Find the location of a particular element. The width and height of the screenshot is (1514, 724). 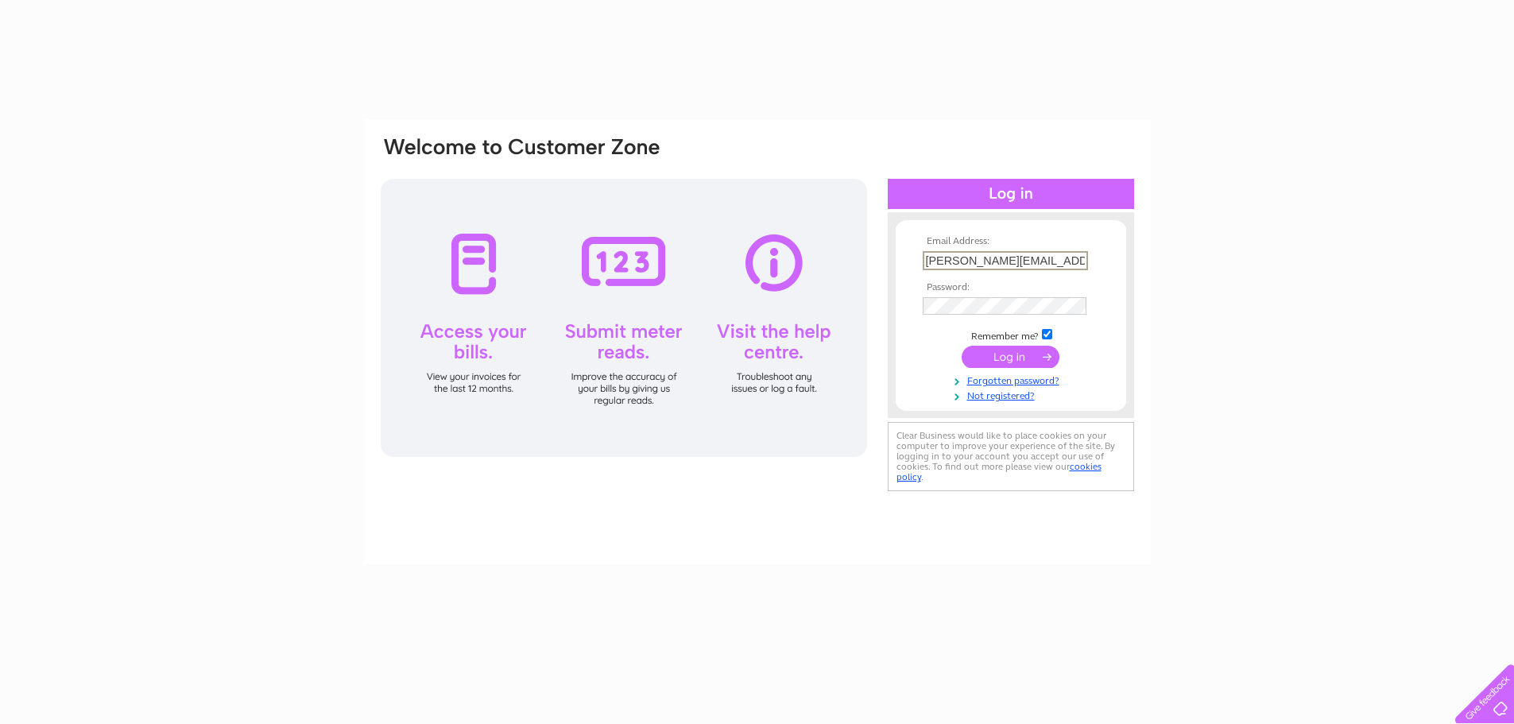

div: Clear Business would like to place cookies on your computer to improve your experience of the sit... is located at coordinates (1011, 456).